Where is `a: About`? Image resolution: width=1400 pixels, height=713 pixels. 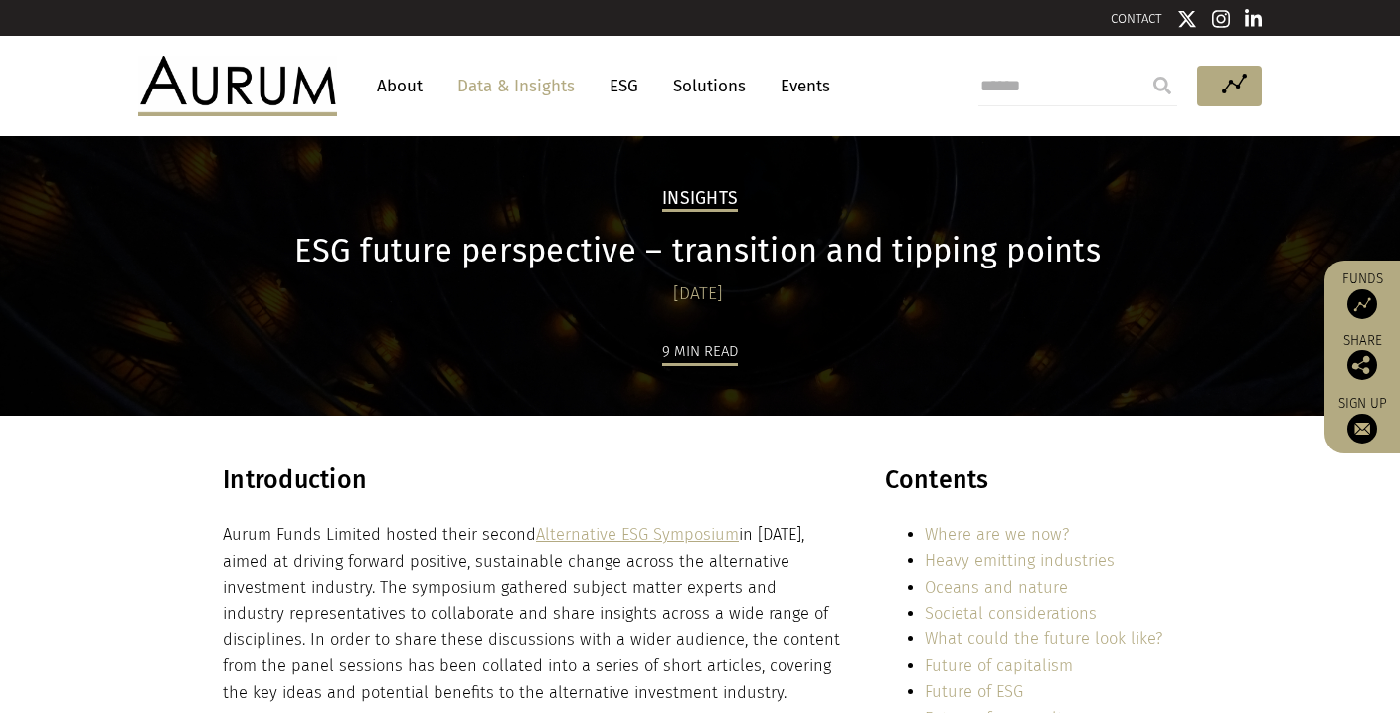
a: About is located at coordinates (400, 85).